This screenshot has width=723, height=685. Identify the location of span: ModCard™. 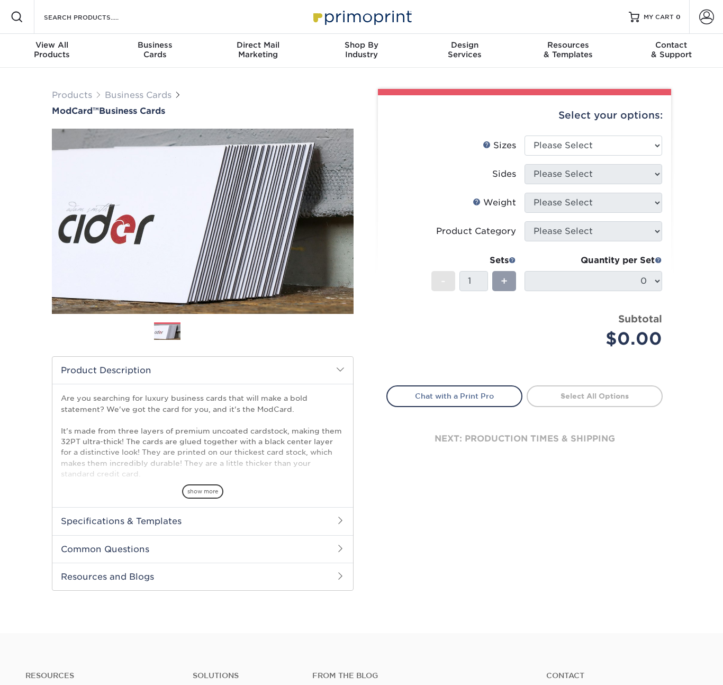
(75, 111).